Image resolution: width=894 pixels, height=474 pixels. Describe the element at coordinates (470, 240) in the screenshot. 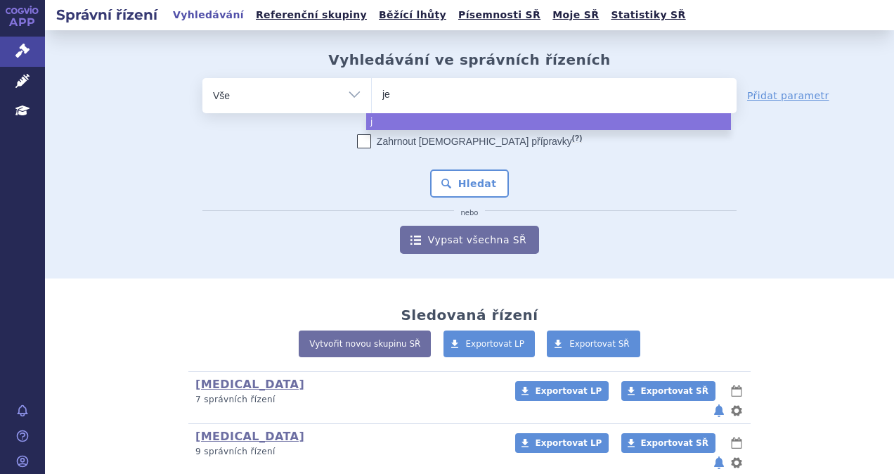

I see `a: Vypsat všechna SŘ` at that location.